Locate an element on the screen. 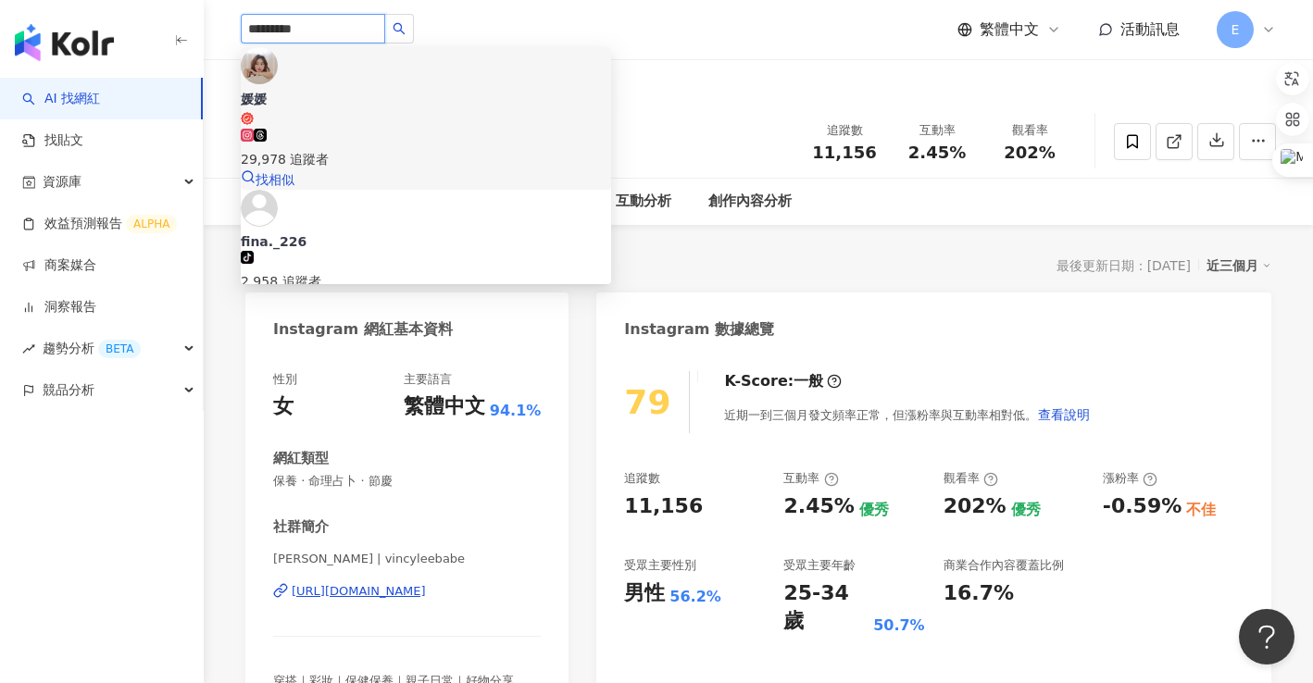 This screenshot has height=683, width=1313. div: 受眾主要年齡 is located at coordinates (819, 566).